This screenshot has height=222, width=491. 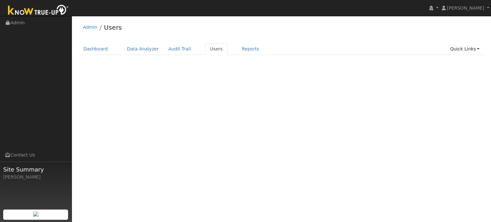 What do you see at coordinates (96, 49) in the screenshot?
I see `a: Dashboard` at bounding box center [96, 49].